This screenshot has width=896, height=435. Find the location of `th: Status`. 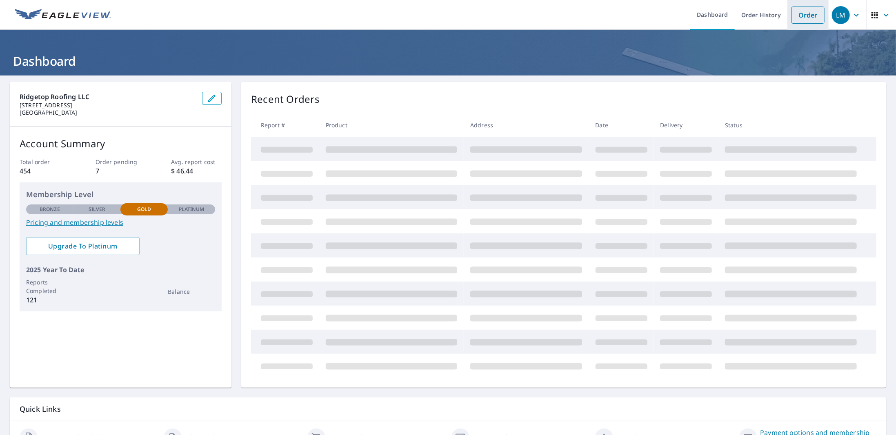

th: Status is located at coordinates (791, 125).